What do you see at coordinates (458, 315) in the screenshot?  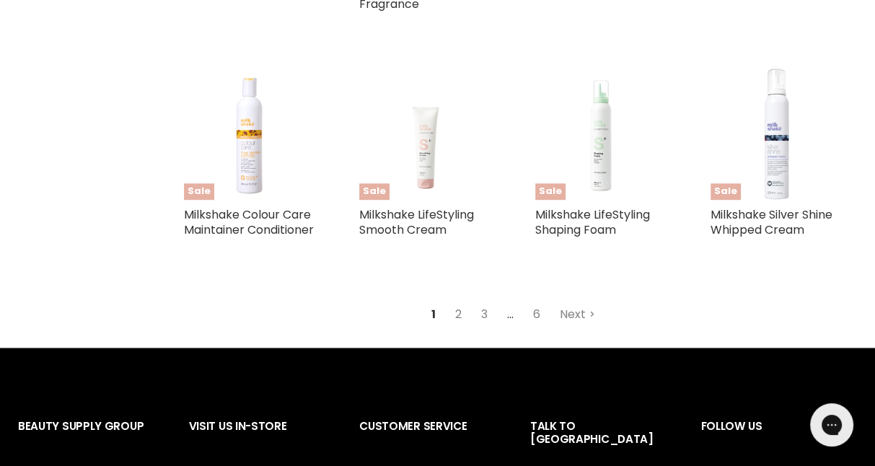 I see `a: 2` at bounding box center [458, 315].